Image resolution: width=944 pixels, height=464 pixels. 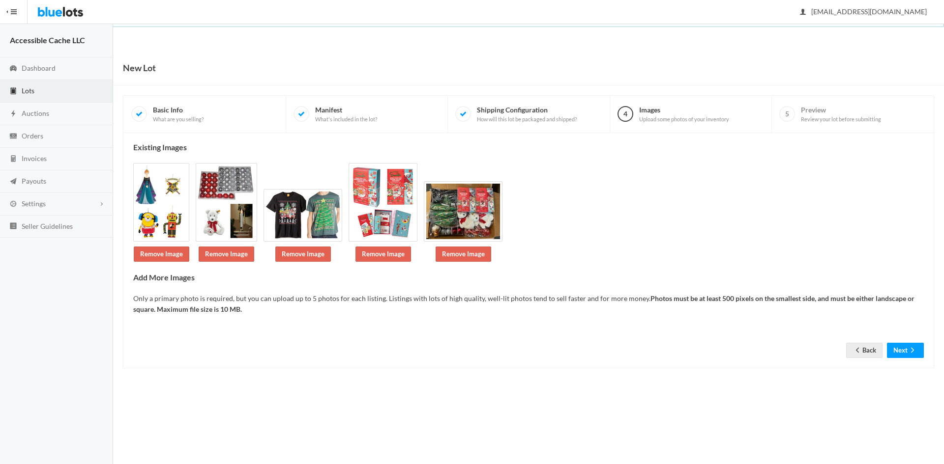 What do you see at coordinates (625, 114) in the screenshot?
I see `span: 4` at bounding box center [625, 114].